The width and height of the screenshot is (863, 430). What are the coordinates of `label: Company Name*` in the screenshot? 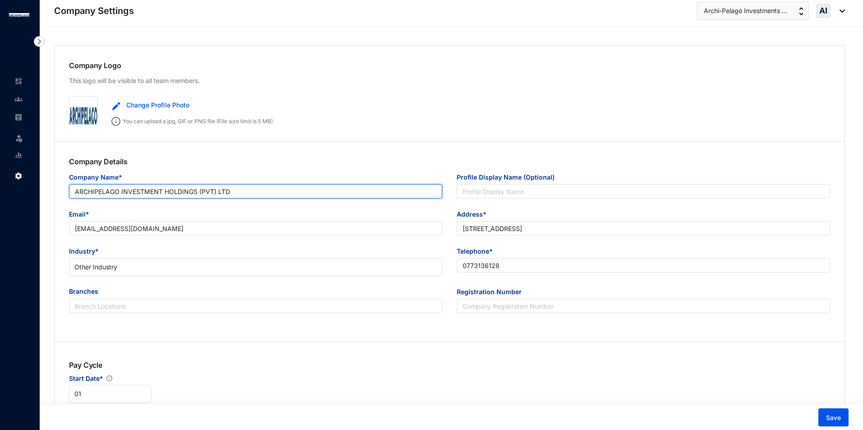 It's located at (99, 177).